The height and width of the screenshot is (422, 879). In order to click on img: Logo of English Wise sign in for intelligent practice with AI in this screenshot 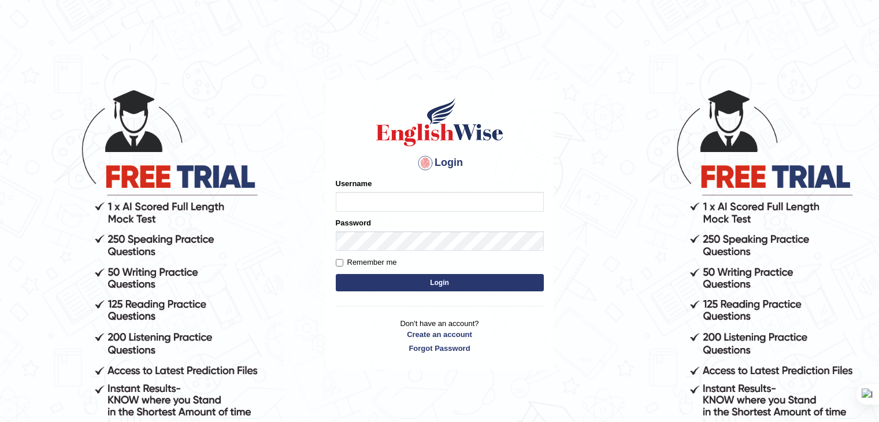, I will do `click(440, 122)`.